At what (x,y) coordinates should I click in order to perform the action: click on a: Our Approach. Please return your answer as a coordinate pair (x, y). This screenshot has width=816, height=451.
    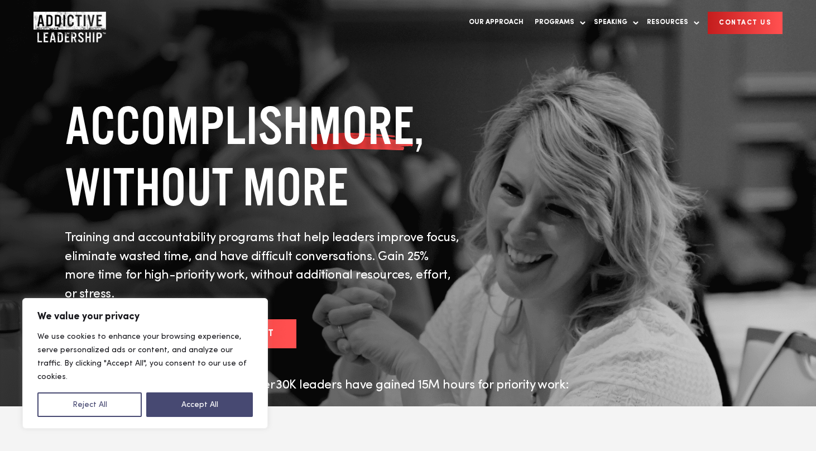
    Looking at the image, I should click on (496, 22).